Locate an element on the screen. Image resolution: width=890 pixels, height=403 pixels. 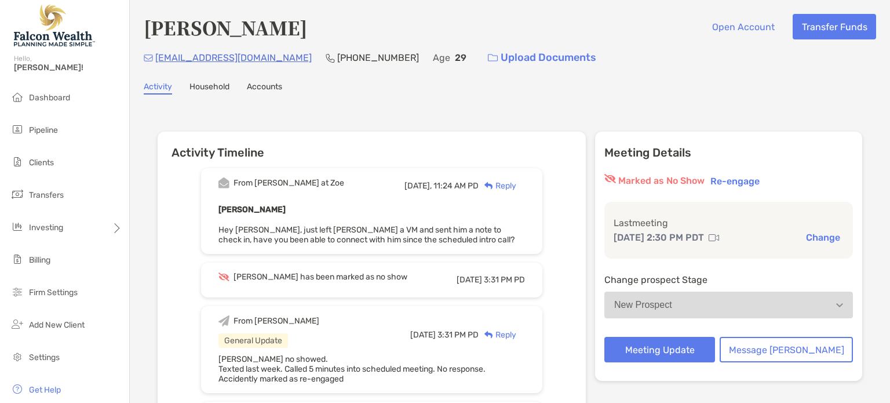
span: Investing is located at coordinates (46, 227).